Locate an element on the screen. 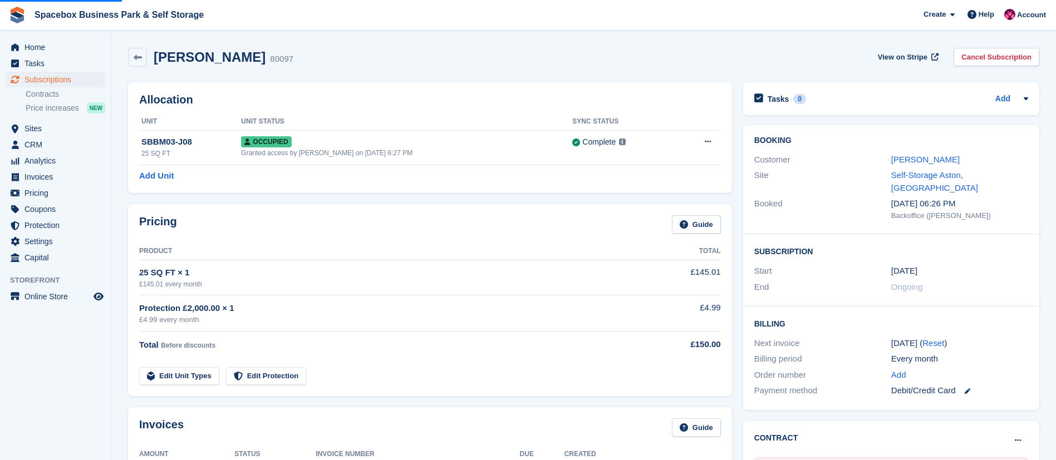 The height and width of the screenshot is (460, 1056). th: Unit Status is located at coordinates (406, 122).